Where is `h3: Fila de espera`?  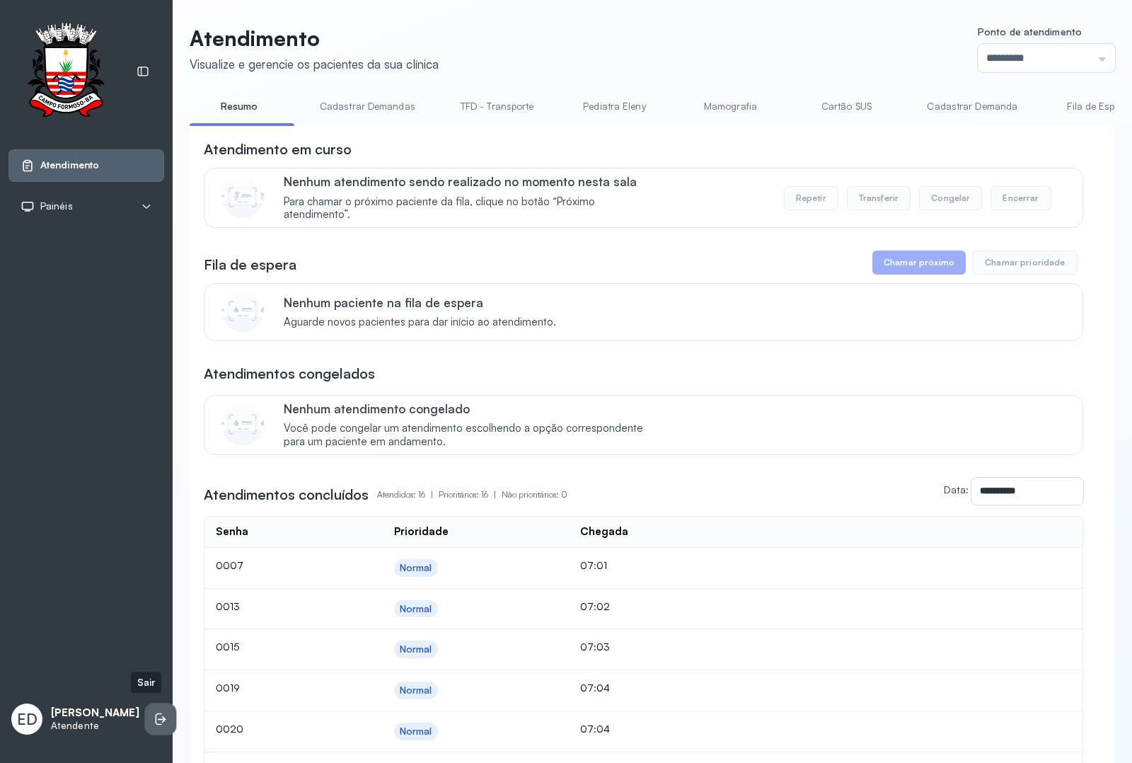
h3: Fila de espera is located at coordinates (250, 265).